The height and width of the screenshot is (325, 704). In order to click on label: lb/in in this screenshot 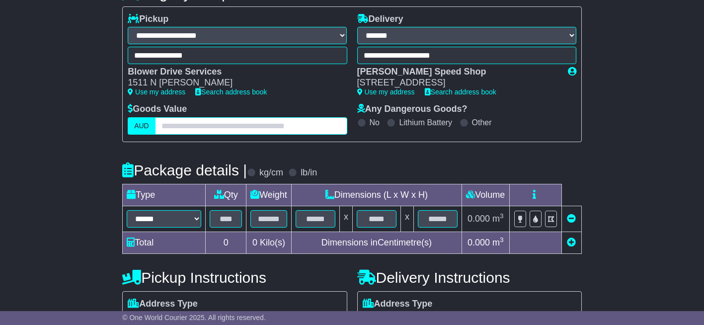, I will do `click(308, 173)`.